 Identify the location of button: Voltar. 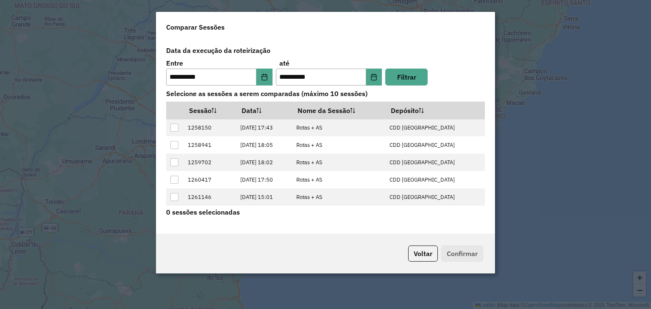
(423, 254).